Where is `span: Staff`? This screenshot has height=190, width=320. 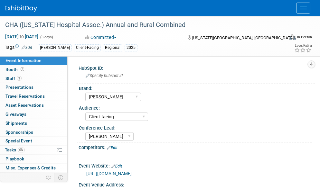 span: Staff is located at coordinates (14, 79).